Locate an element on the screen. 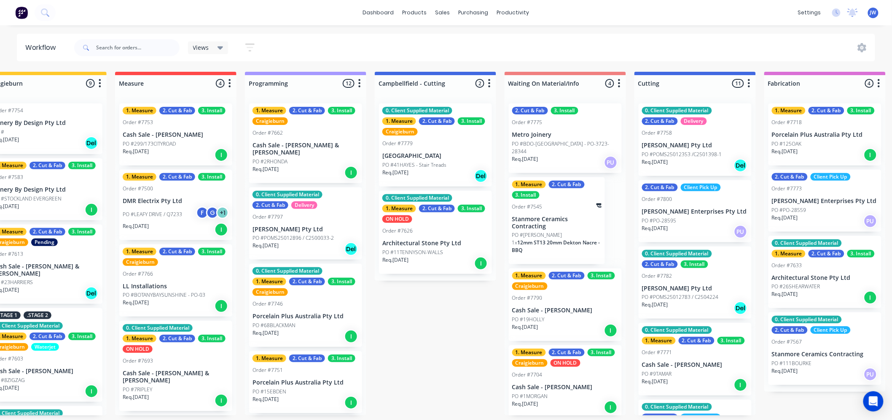 Image resolution: width=892 pixels, height=420 pixels. div: Order #7704 is located at coordinates (528, 374).